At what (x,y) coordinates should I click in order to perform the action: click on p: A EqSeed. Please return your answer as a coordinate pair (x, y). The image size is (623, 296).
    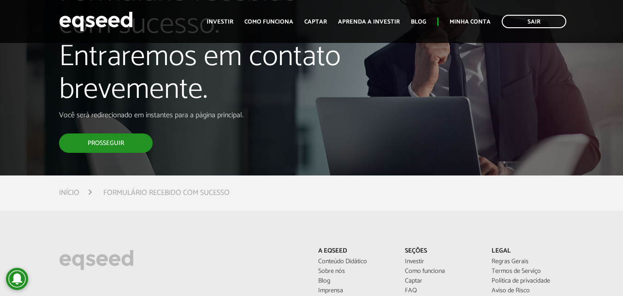
    Looking at the image, I should click on (355, 251).